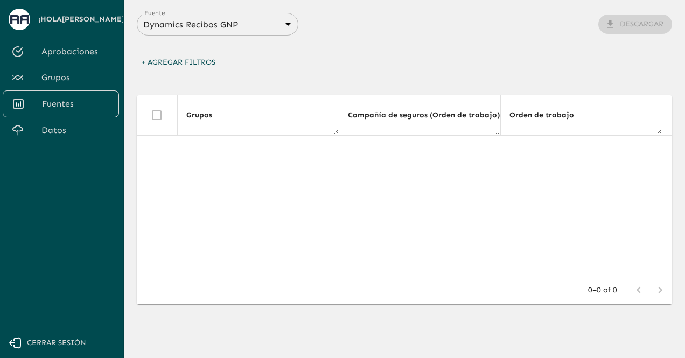 The width and height of the screenshot is (685, 358). What do you see at coordinates (602, 290) in the screenshot?
I see `p: 0–0 of 0` at bounding box center [602, 290].